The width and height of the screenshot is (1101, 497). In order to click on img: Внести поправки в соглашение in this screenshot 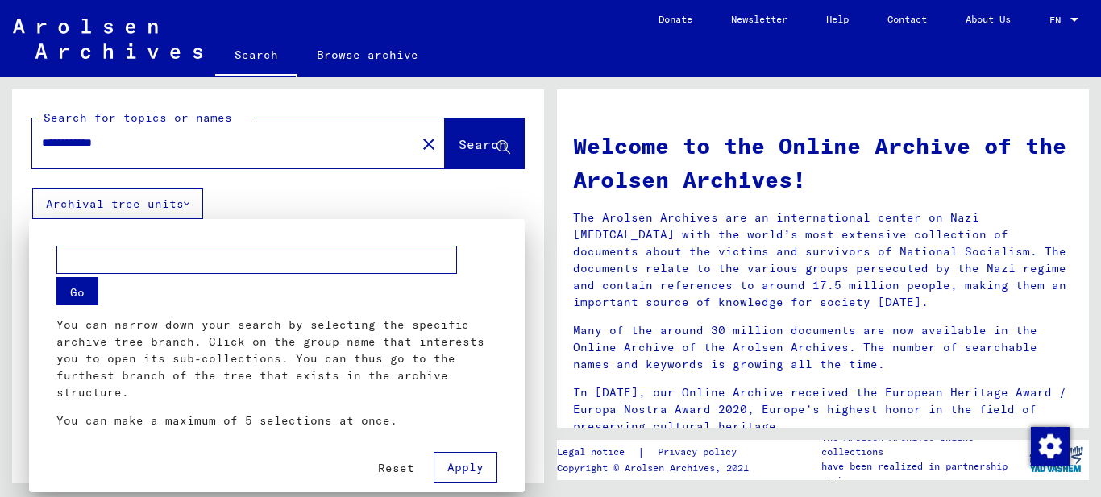, I will do `click(1050, 446)`.